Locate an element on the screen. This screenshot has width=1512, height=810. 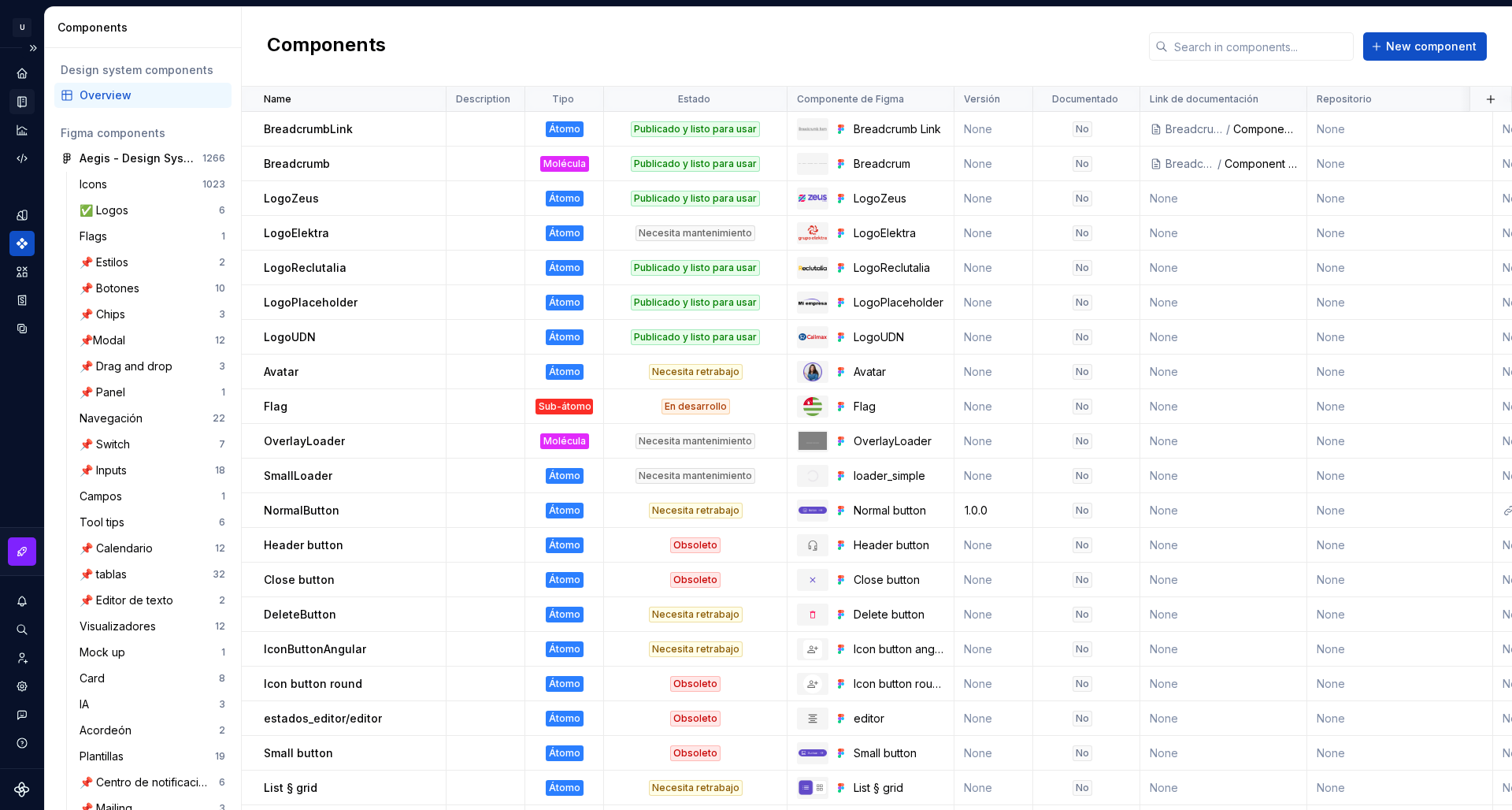
p: DeleteButton is located at coordinates (300, 614).